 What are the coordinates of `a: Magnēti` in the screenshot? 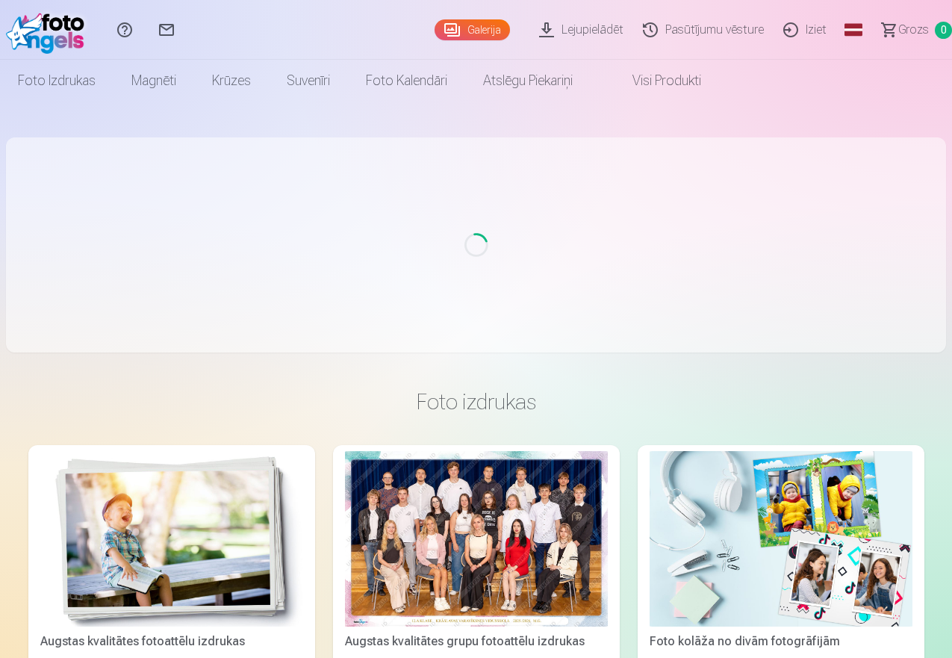 It's located at (154, 81).